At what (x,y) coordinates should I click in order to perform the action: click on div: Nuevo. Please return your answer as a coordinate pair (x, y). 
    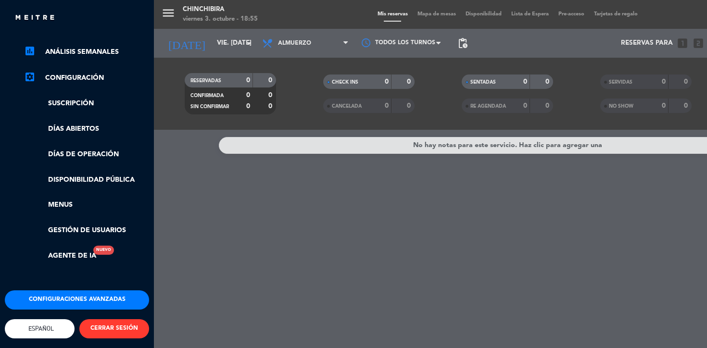
    Looking at the image, I should click on (103, 250).